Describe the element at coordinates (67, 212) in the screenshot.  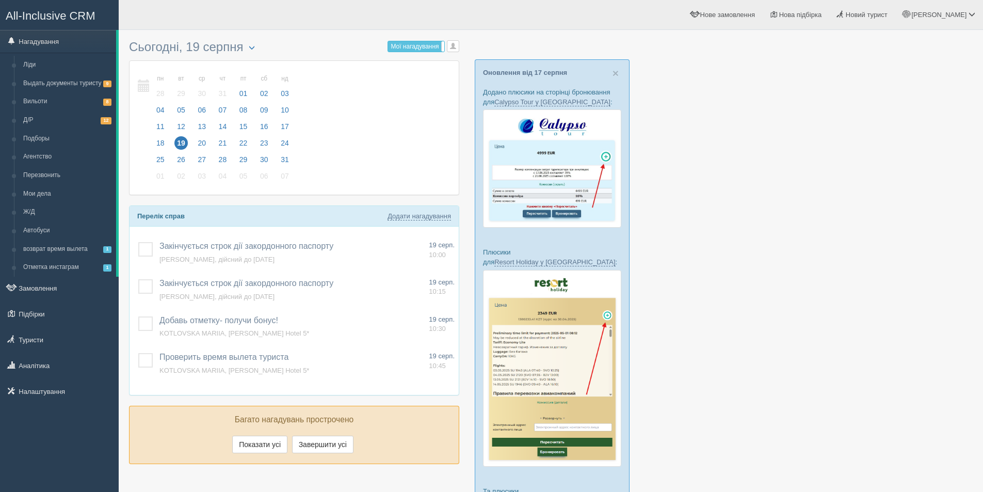
I see `a: Ж/Д` at that location.